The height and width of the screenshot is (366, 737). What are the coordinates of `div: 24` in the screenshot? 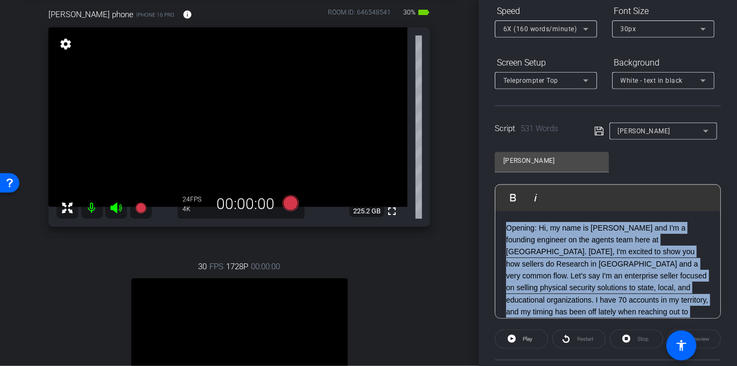 It's located at (196, 200).